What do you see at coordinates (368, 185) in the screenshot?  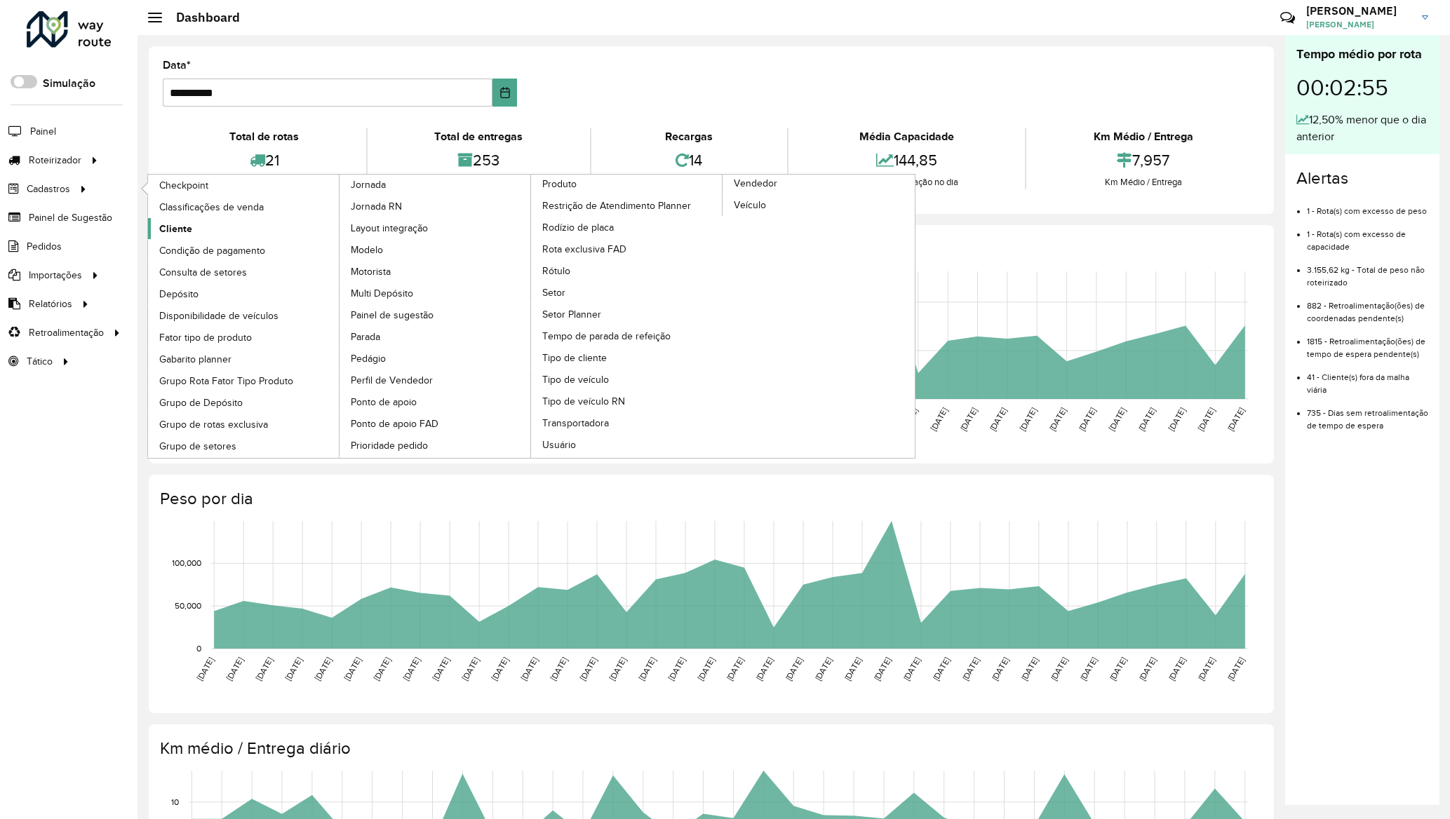 I see `span: Jornada` at bounding box center [368, 185].